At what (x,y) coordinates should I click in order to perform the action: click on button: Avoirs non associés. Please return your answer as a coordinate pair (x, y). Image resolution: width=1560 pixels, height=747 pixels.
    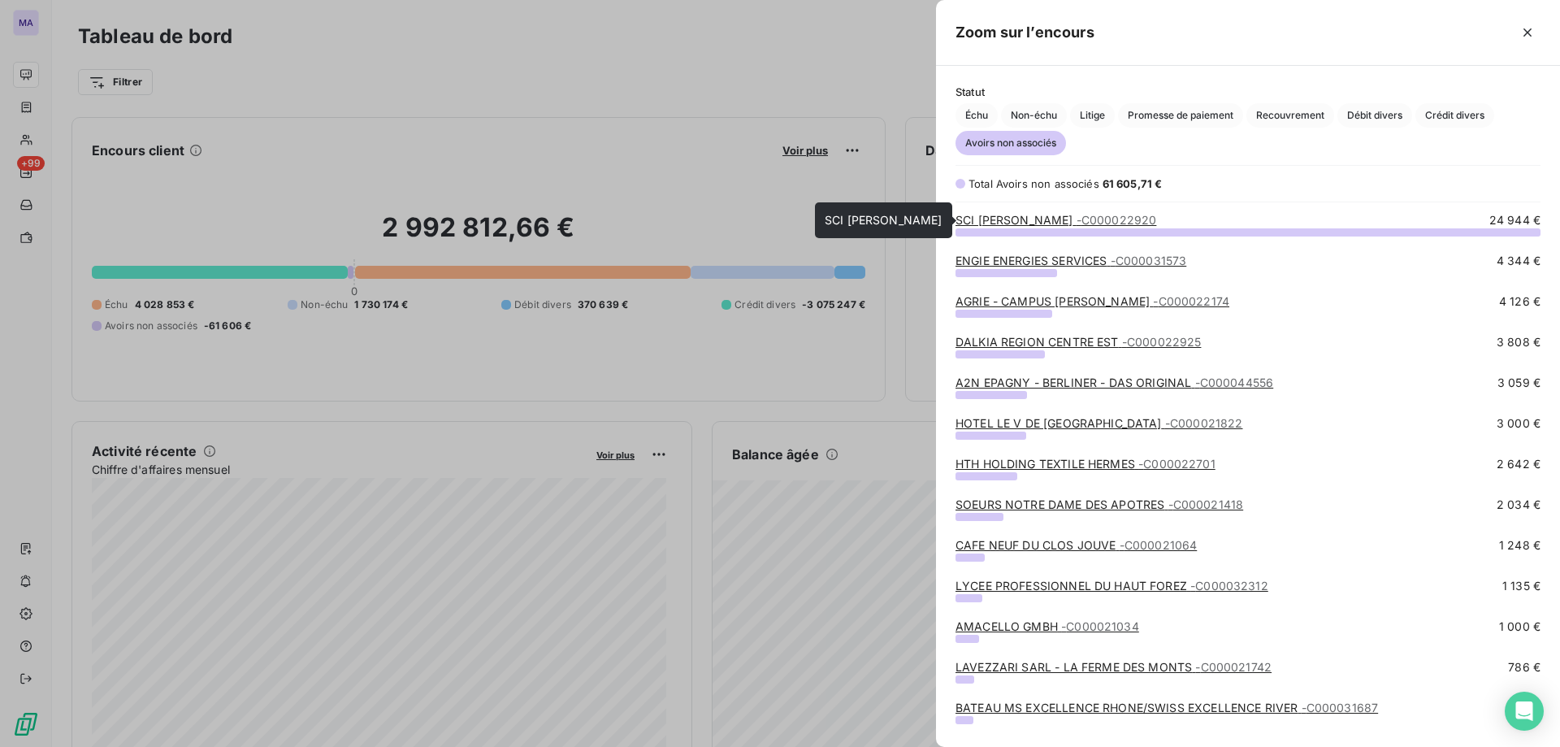
    Looking at the image, I should click on (1011, 143).